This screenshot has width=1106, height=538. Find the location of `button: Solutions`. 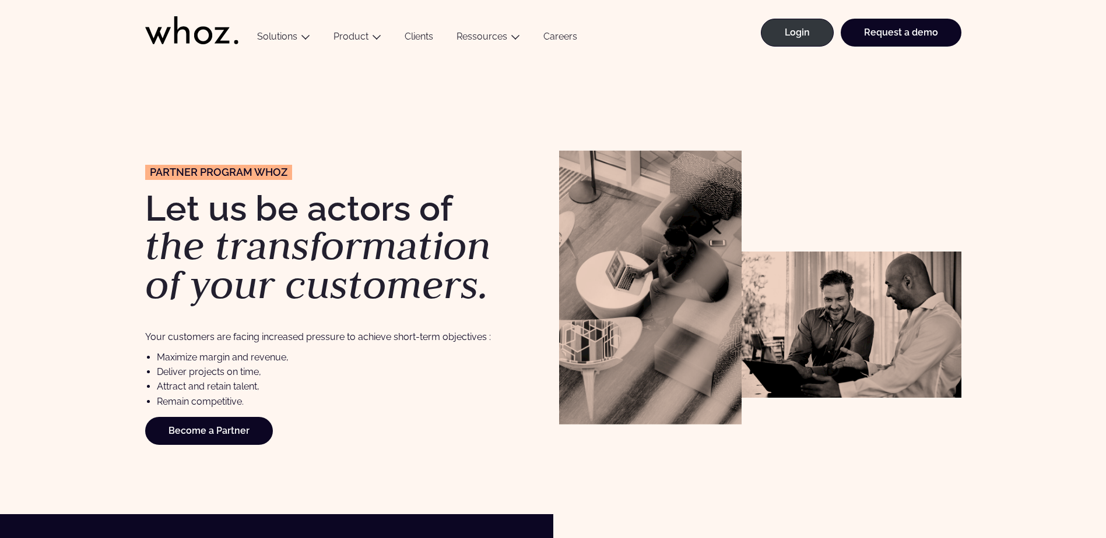

button: Solutions is located at coordinates (283, 38).